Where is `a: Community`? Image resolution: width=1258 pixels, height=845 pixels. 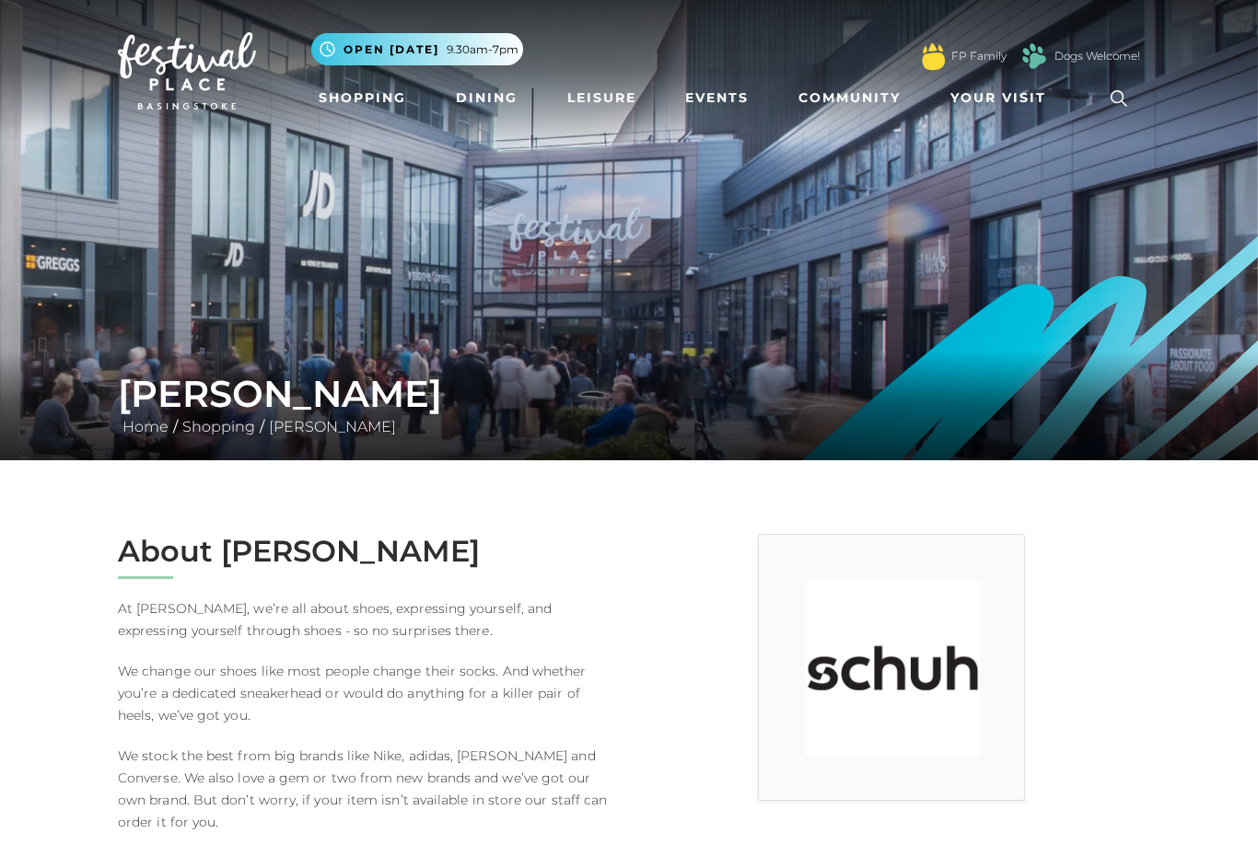
a: Community is located at coordinates (849, 98).